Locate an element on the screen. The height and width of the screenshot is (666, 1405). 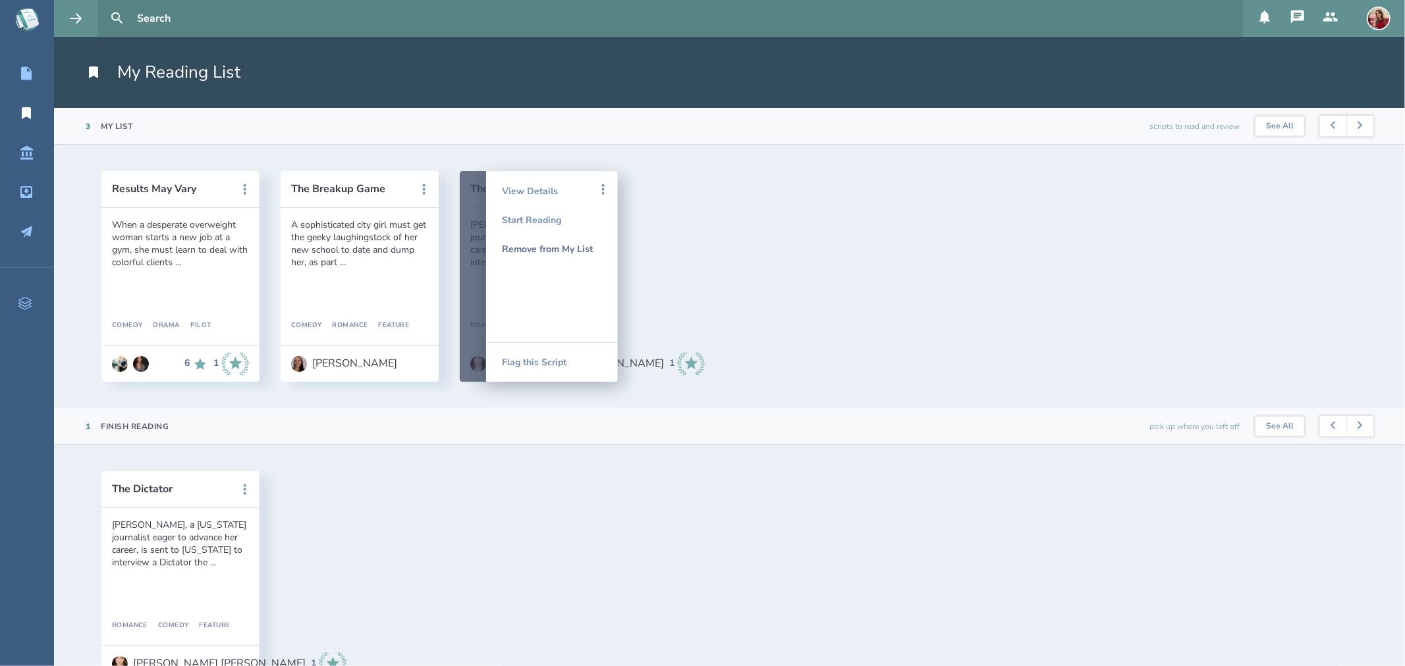
button: Results May Vary is located at coordinates (171, 189).